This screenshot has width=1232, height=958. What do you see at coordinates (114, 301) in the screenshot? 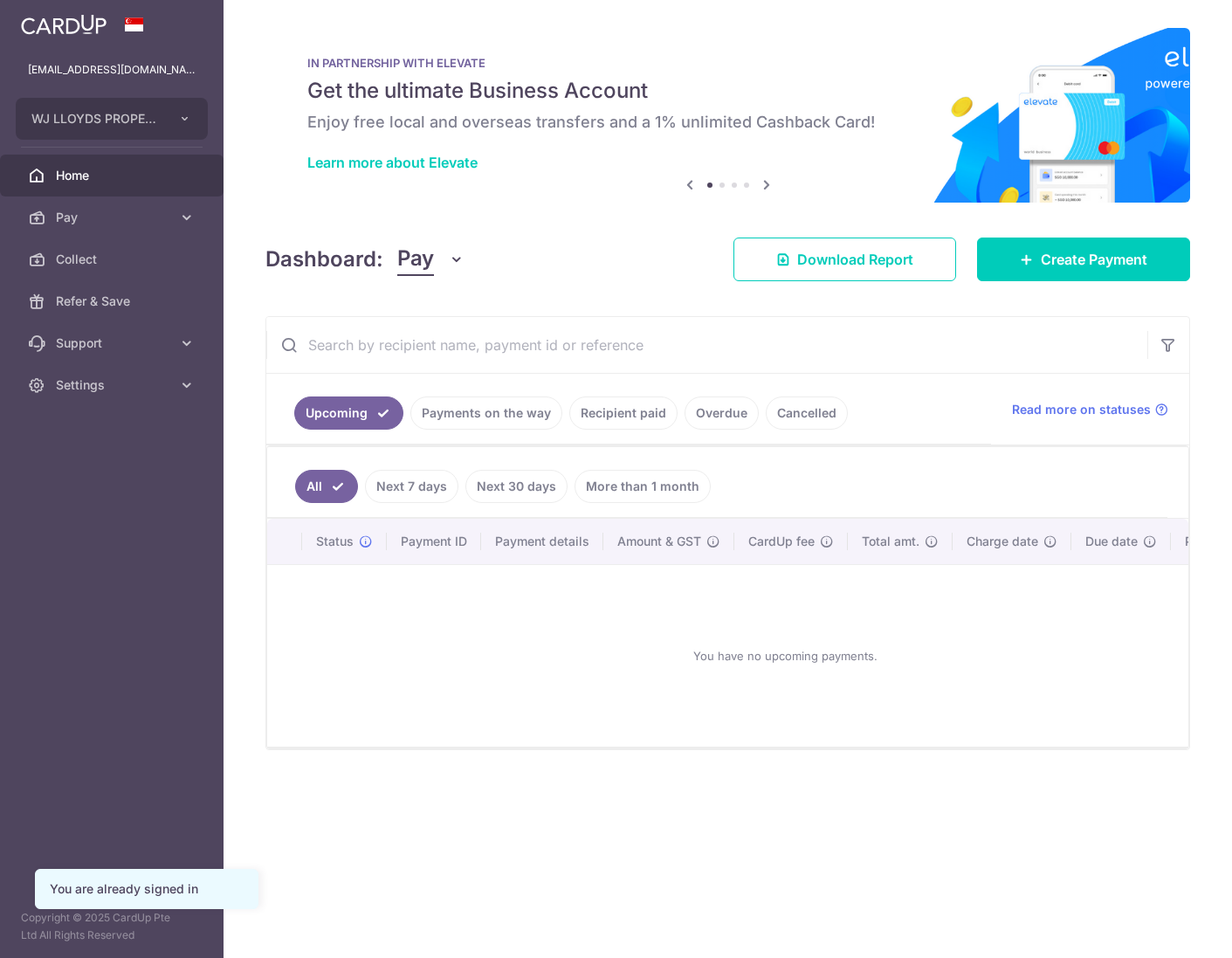
I see `span: Refer & Save` at bounding box center [114, 301].